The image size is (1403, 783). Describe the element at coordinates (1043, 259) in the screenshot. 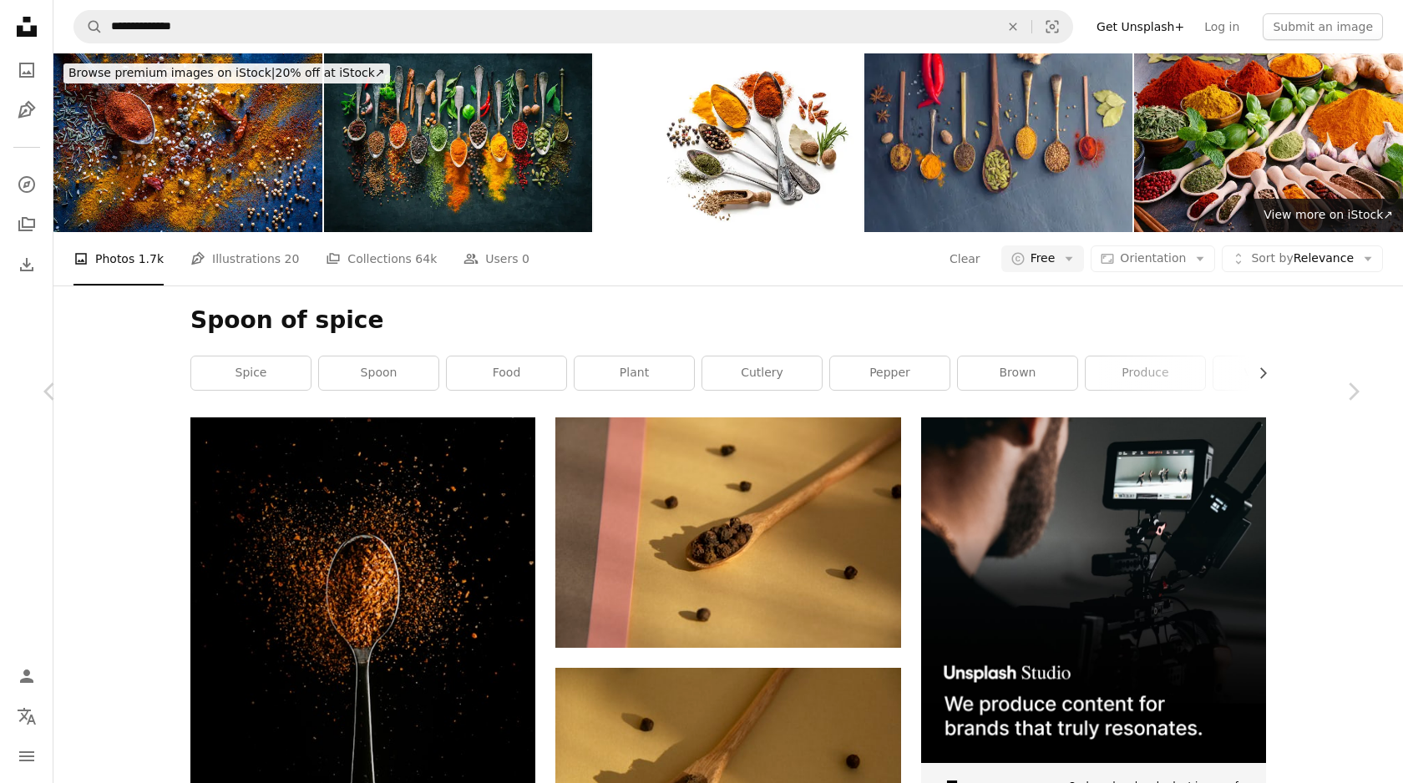

I see `span: Free` at that location.